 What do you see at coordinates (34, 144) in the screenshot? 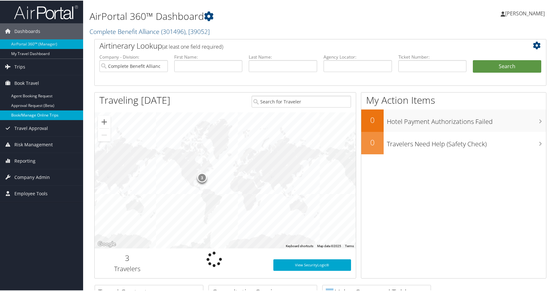
I see `span: Risk Management` at bounding box center [34, 144].